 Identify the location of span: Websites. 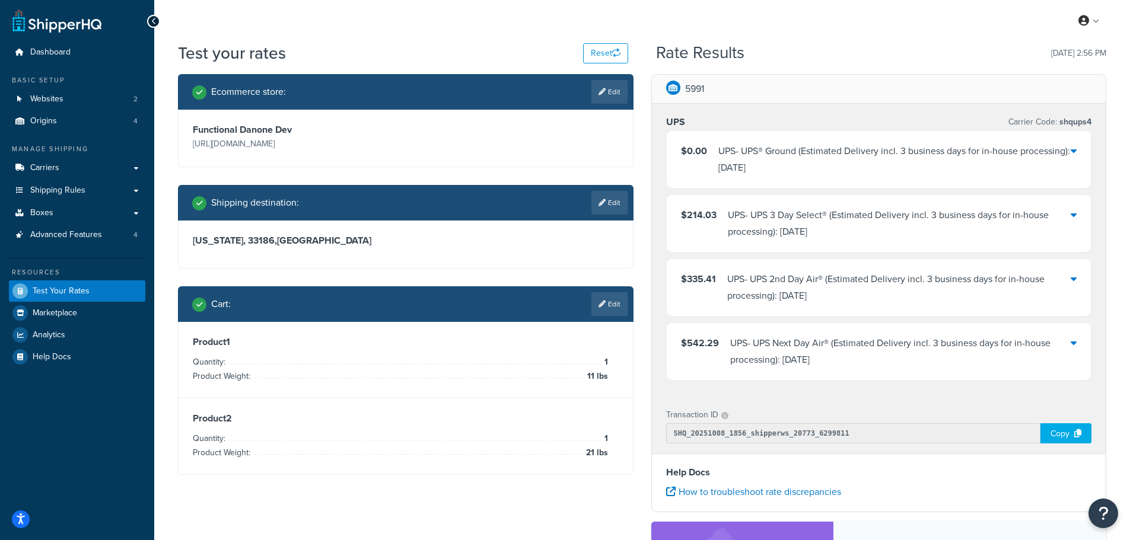
(47, 99).